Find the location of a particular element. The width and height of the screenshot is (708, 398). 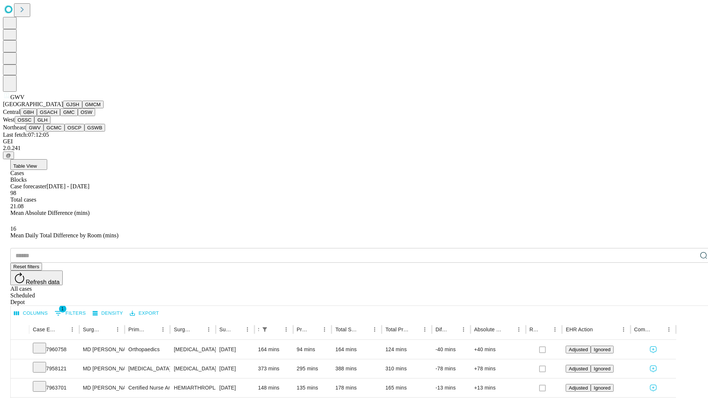

span: Mean Absolute Difference (mins) is located at coordinates (50, 213).